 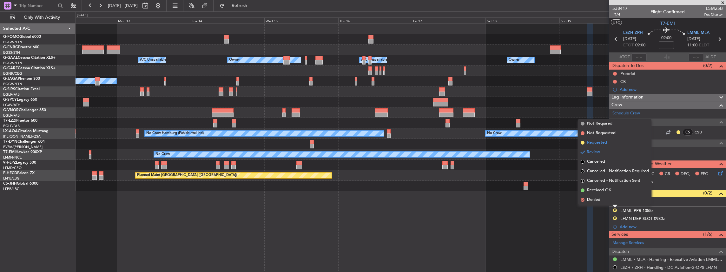 I want to click on a: G-GARECessna Citation XLS+, so click(x=29, y=68).